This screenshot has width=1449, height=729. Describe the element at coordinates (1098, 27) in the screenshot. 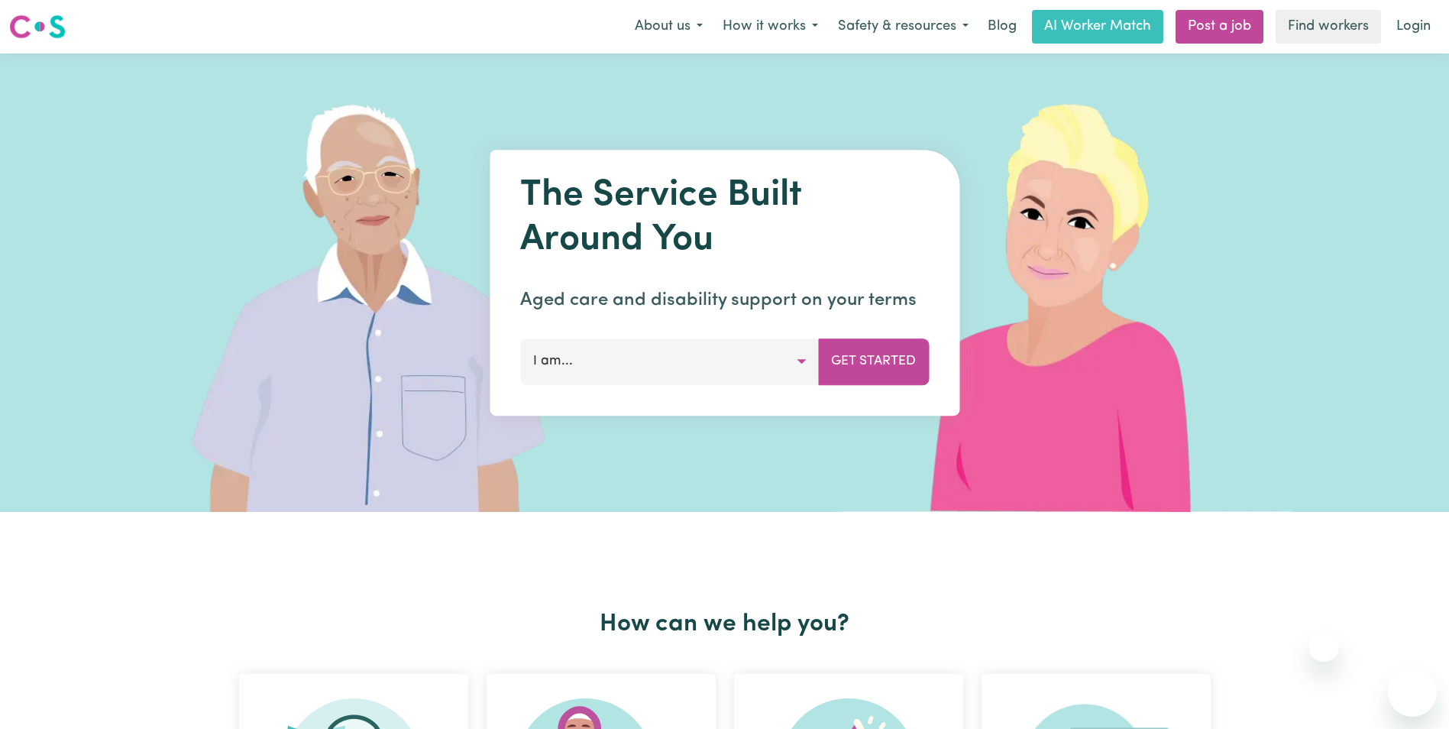

I see `a: AI Worker Match` at that location.